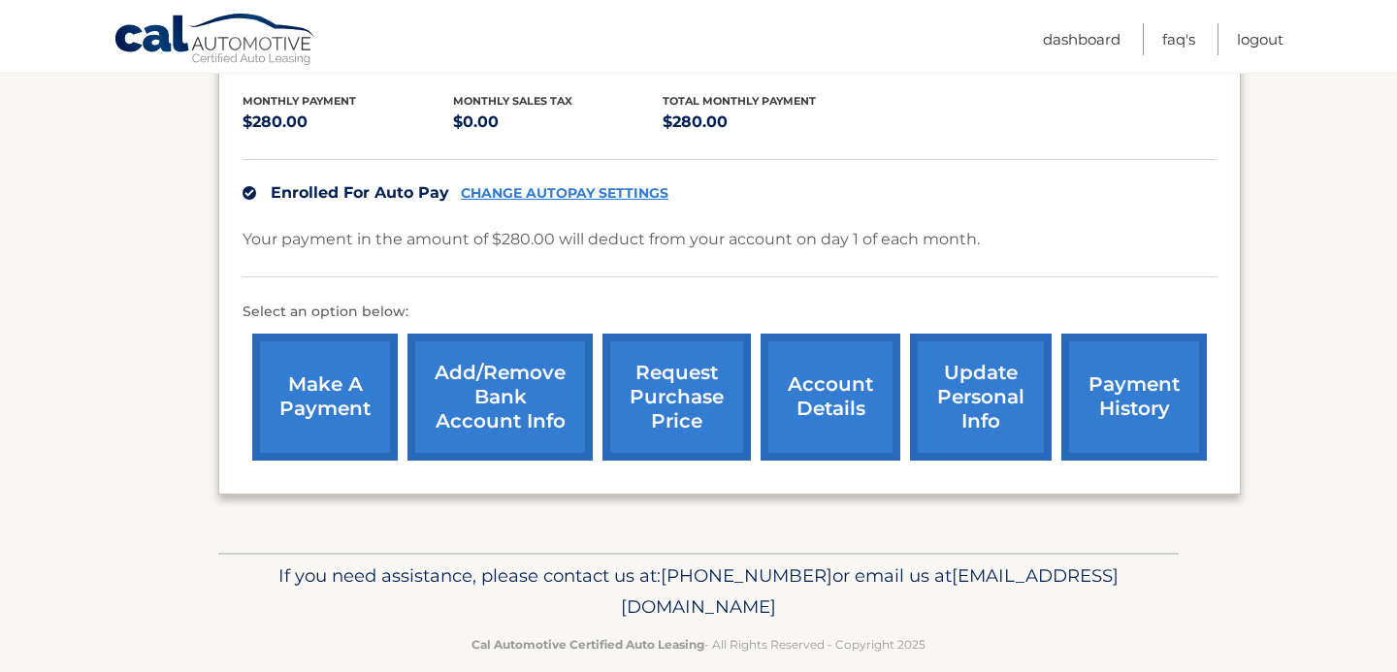 The height and width of the screenshot is (672, 1397). What do you see at coordinates (512, 101) in the screenshot?
I see `span: Monthly sales Tax` at bounding box center [512, 101].